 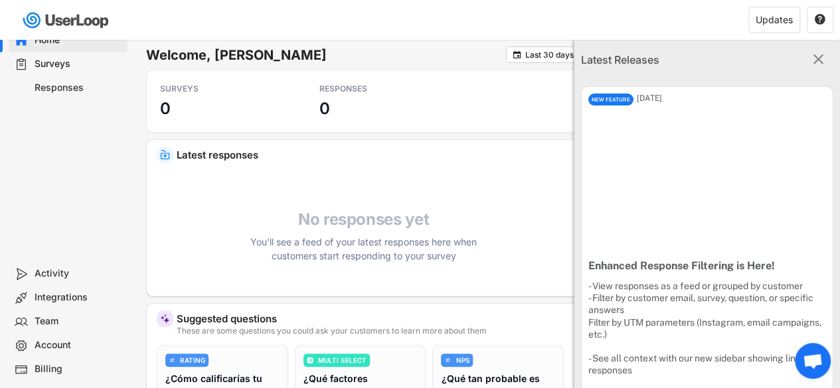 What do you see at coordinates (78, 64) in the screenshot?
I see `div: Surveys` at bounding box center [78, 64].